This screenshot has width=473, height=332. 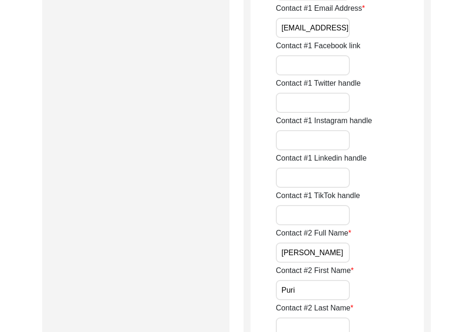 I want to click on label: Contact #1 Facebook link, so click(x=318, y=46).